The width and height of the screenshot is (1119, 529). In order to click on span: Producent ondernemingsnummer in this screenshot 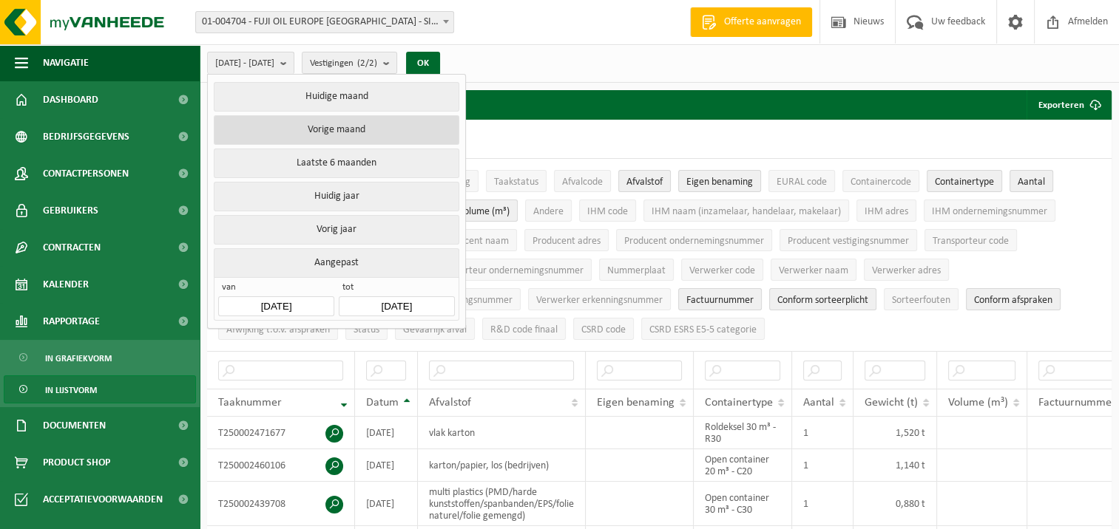, I will do `click(694, 241)`.